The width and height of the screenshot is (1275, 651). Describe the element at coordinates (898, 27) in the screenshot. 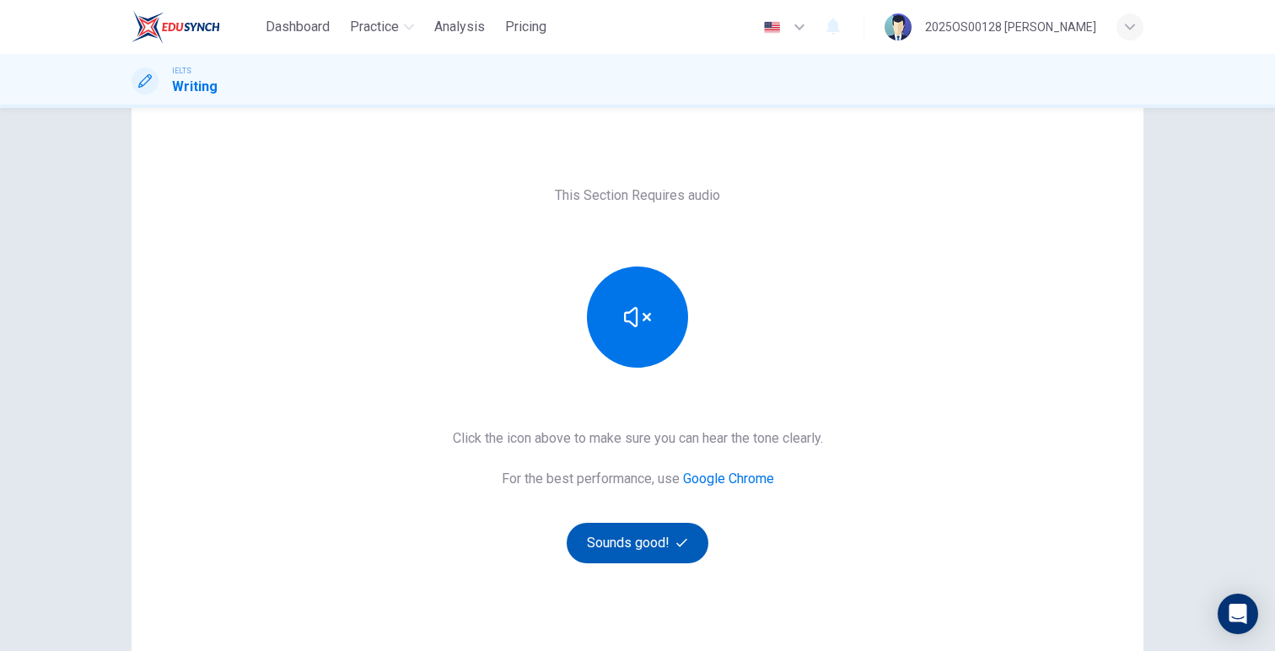

I see `img: Profile picture` at that location.